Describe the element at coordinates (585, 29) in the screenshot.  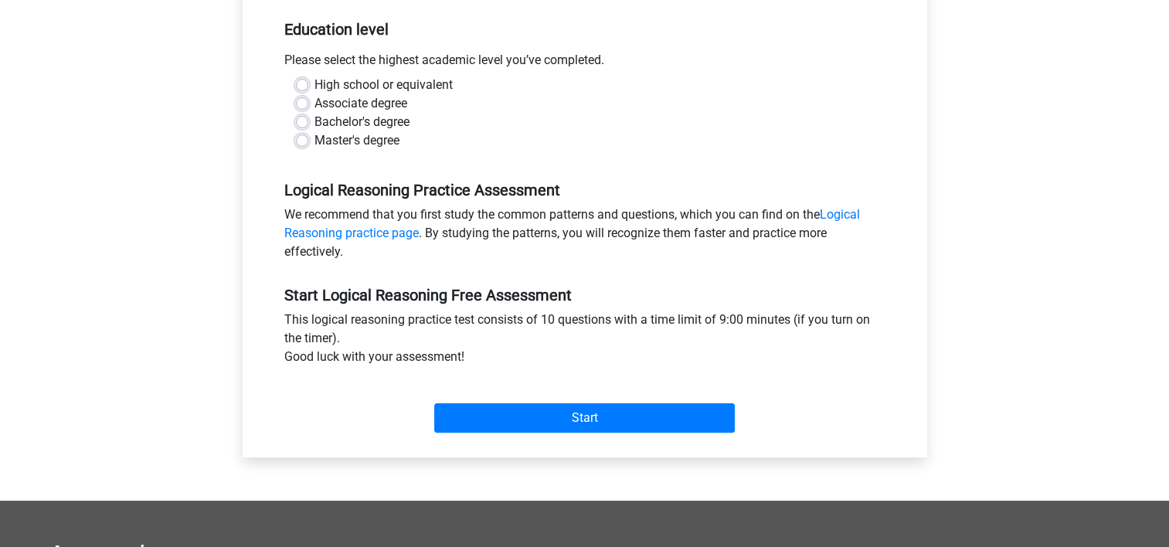
I see `h5: Education level` at that location.